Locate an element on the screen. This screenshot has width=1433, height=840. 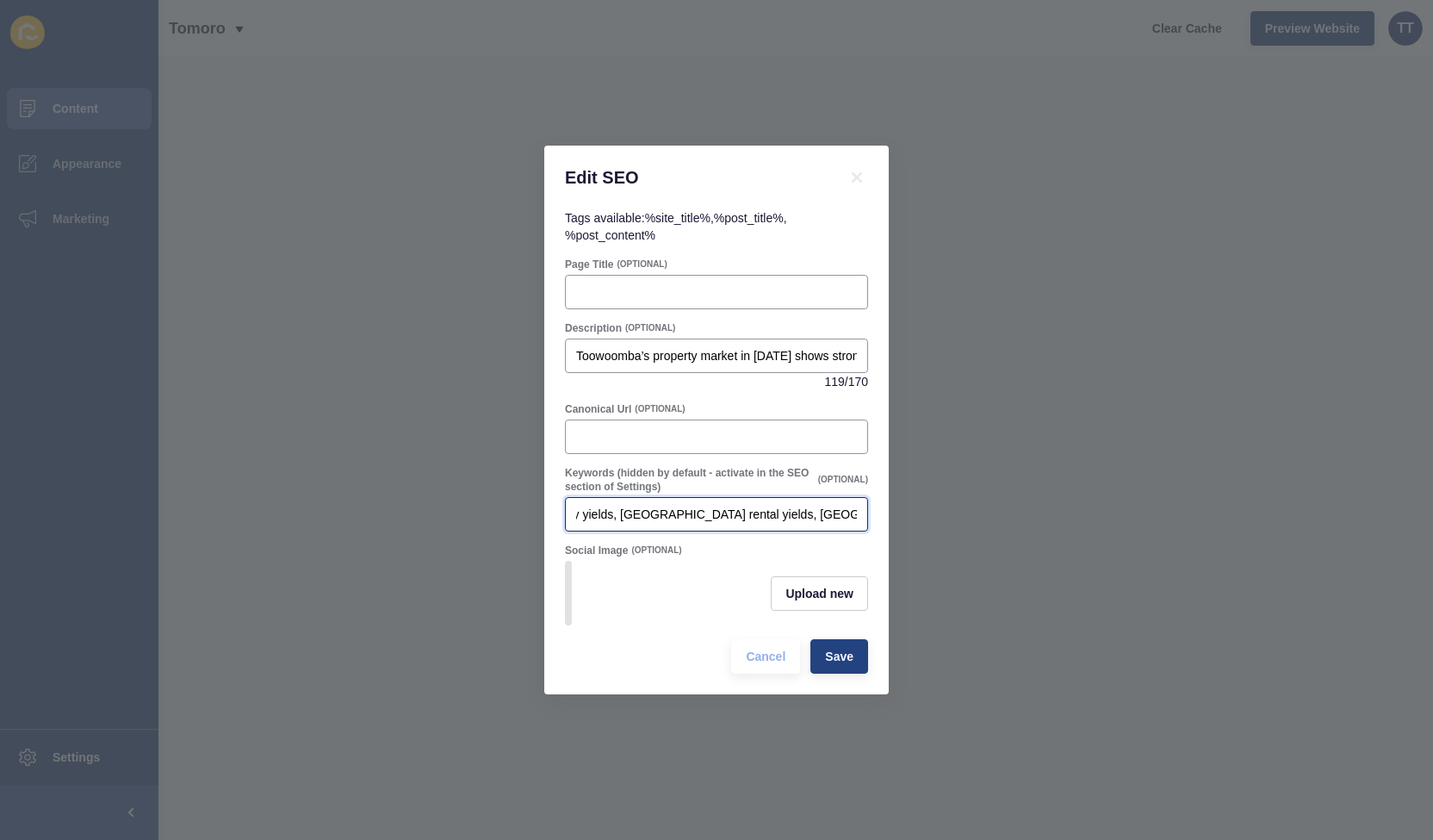
span: 170 is located at coordinates (858, 381).